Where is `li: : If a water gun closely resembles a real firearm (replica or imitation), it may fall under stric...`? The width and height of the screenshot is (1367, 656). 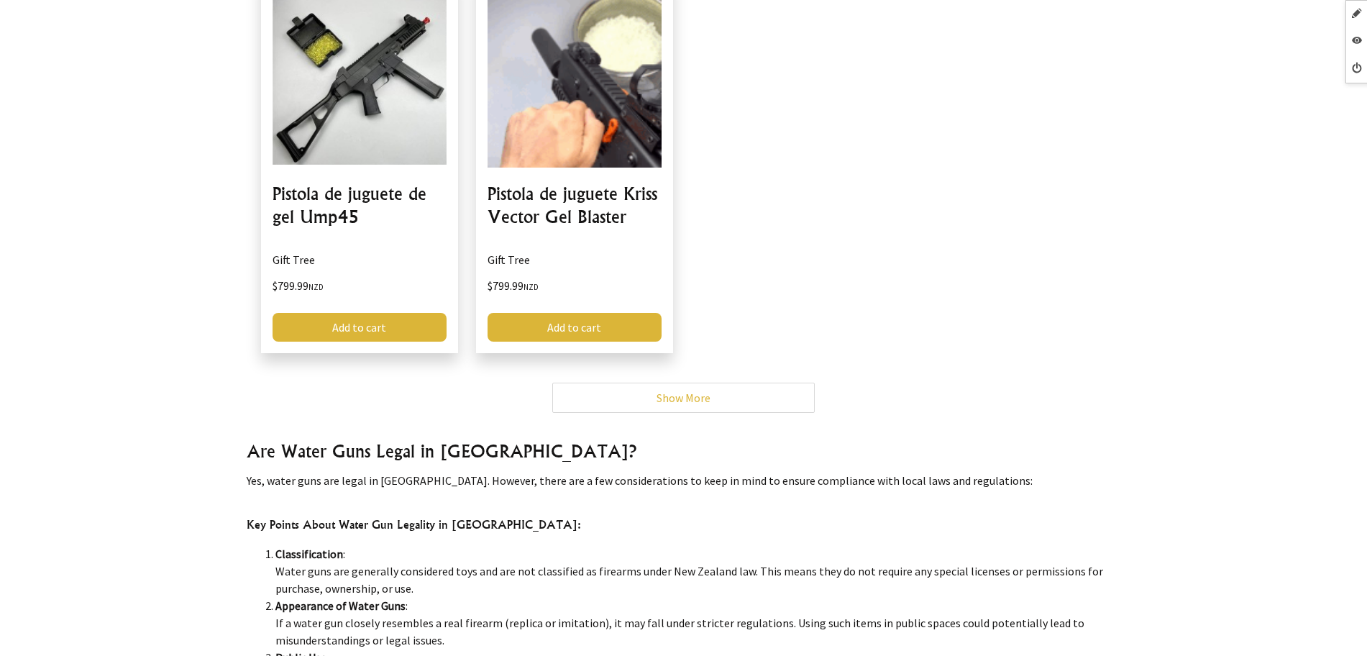
li: : If a water gun closely resembles a real firearm (replica or imitation), it may fall under stric... is located at coordinates (698, 623).